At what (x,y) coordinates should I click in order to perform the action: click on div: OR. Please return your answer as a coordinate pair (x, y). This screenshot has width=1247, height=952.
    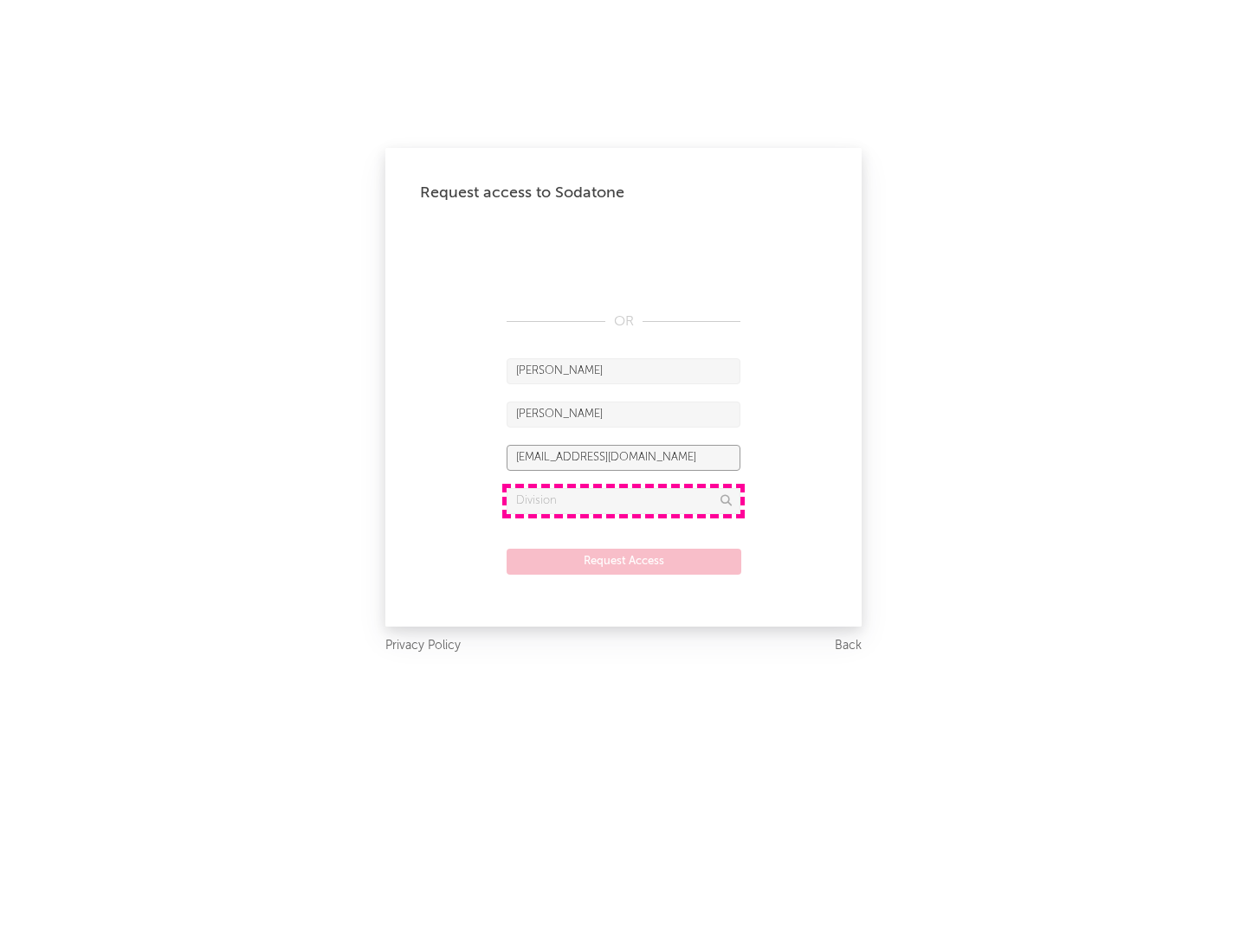
    Looking at the image, I should click on (623, 322).